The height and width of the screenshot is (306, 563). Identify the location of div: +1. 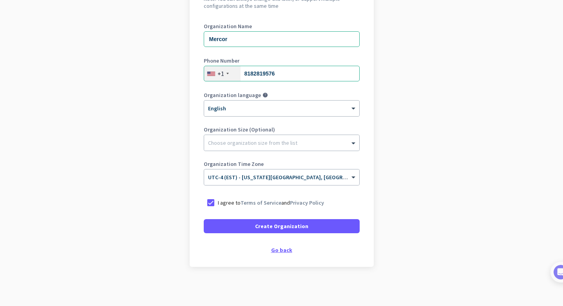
(221, 74).